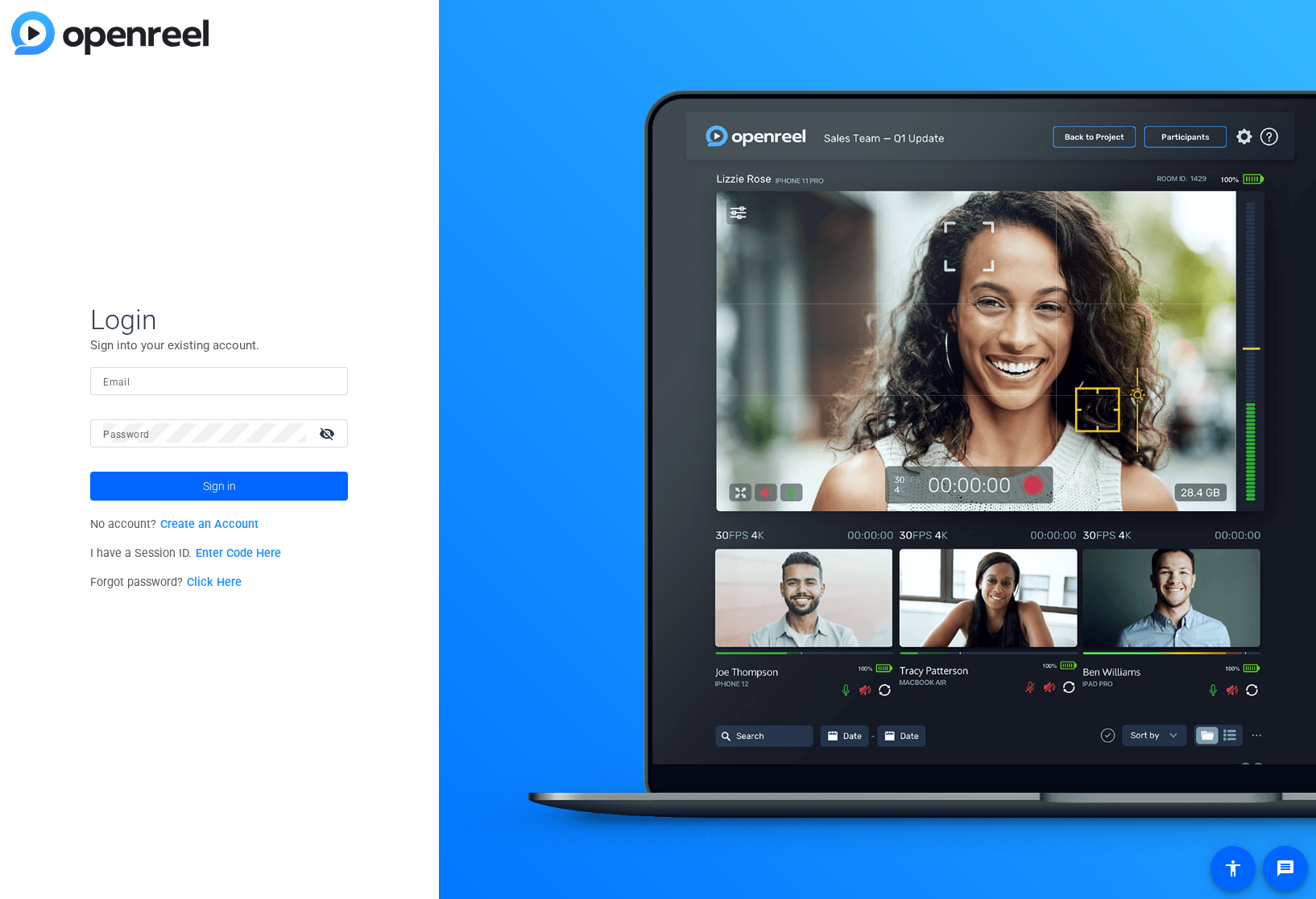  What do you see at coordinates (126, 435) in the screenshot?
I see `mat-label: Password` at bounding box center [126, 435].